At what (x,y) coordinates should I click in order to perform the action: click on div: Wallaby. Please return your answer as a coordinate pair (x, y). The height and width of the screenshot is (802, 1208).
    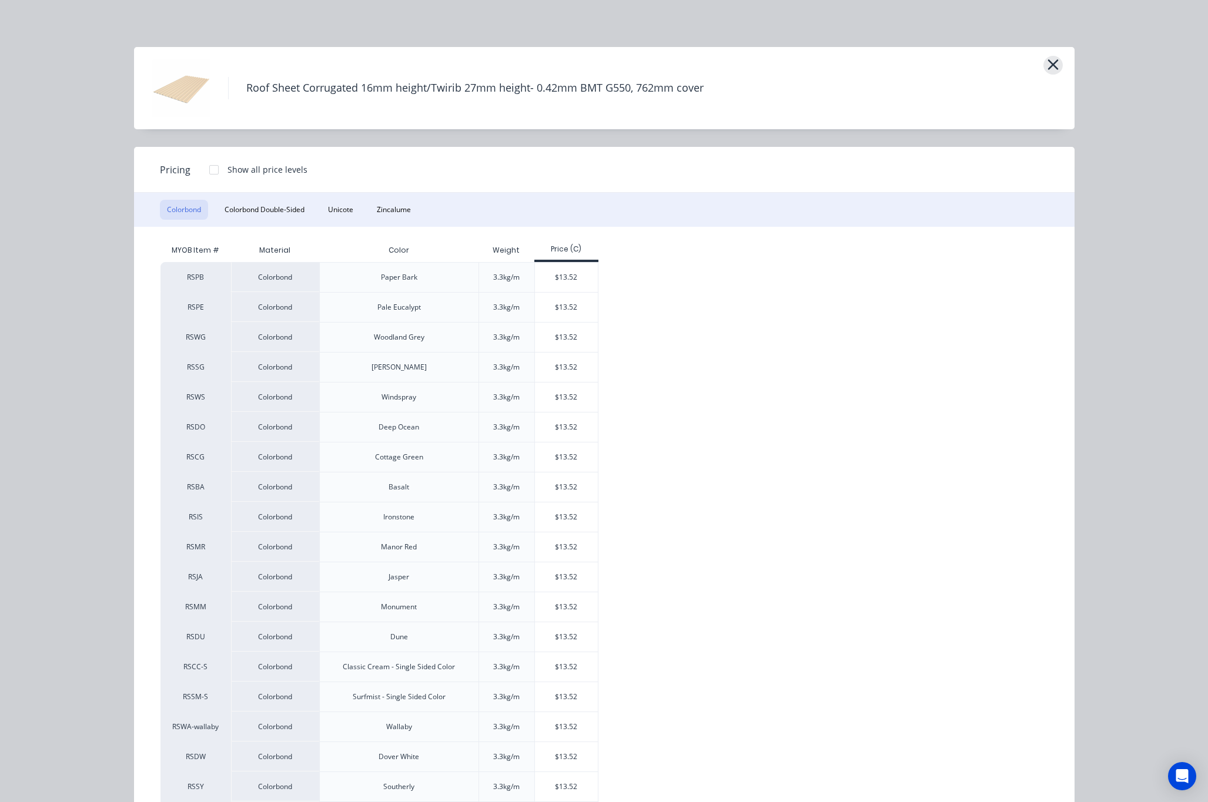
    Looking at the image, I should click on (399, 727).